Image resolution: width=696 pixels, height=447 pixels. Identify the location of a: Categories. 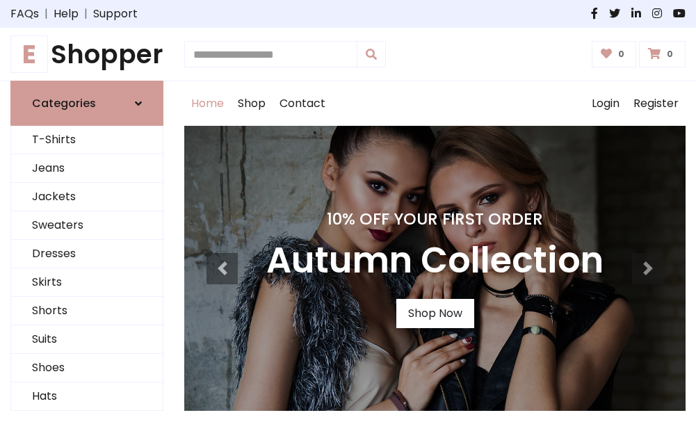
(87, 103).